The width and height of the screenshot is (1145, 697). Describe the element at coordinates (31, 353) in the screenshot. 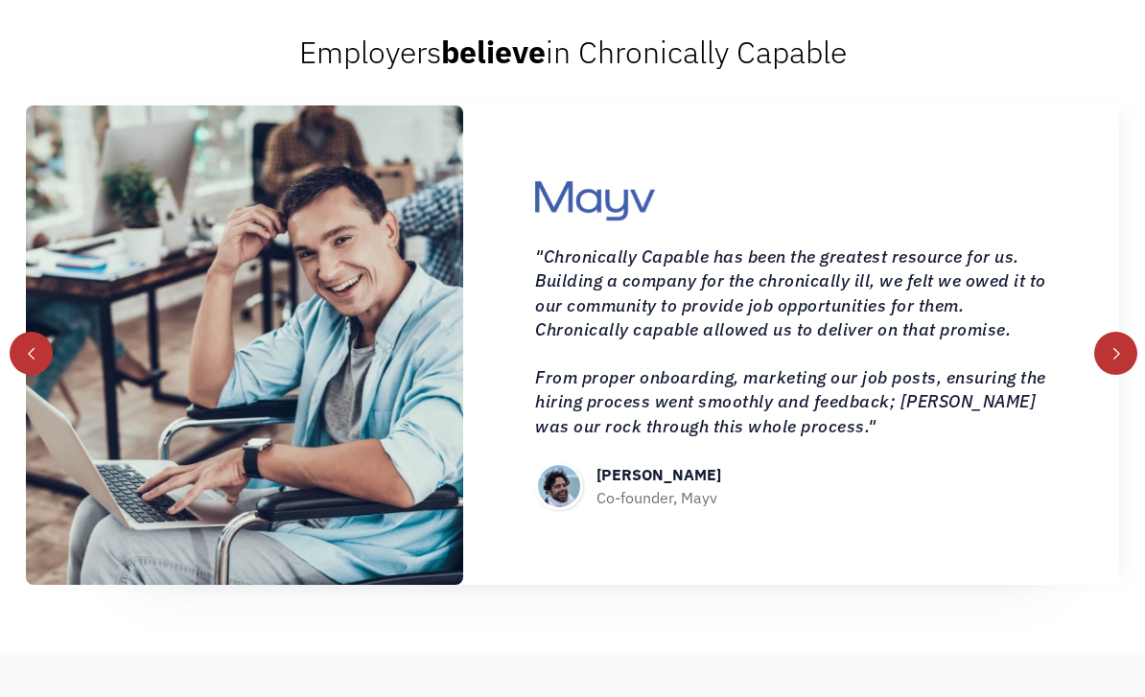

I see `div: previous slide` at that location.